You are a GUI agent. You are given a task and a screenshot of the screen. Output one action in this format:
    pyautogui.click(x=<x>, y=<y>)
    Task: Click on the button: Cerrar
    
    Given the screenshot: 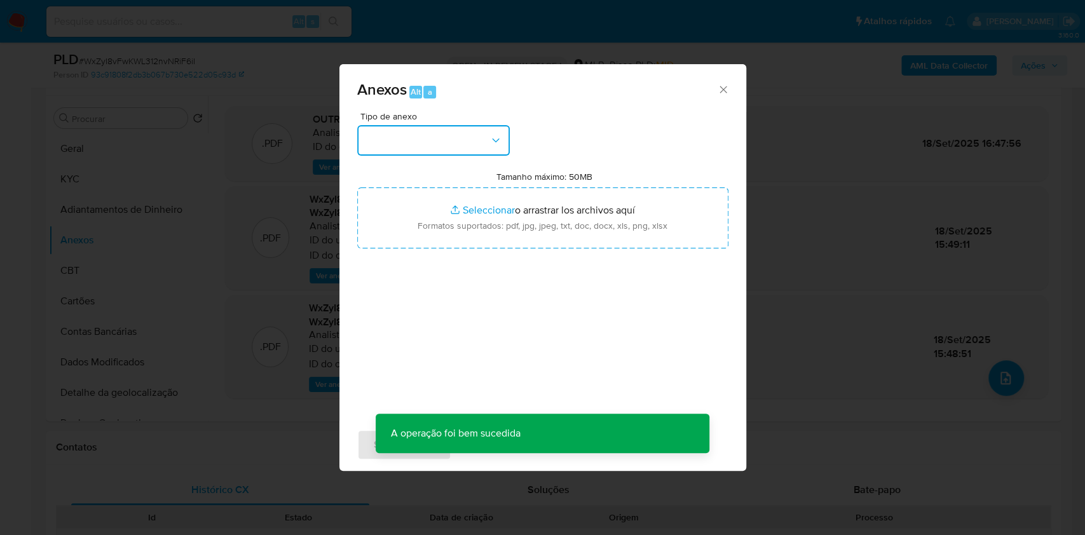 What is the action you would take?
    pyautogui.click(x=722, y=89)
    